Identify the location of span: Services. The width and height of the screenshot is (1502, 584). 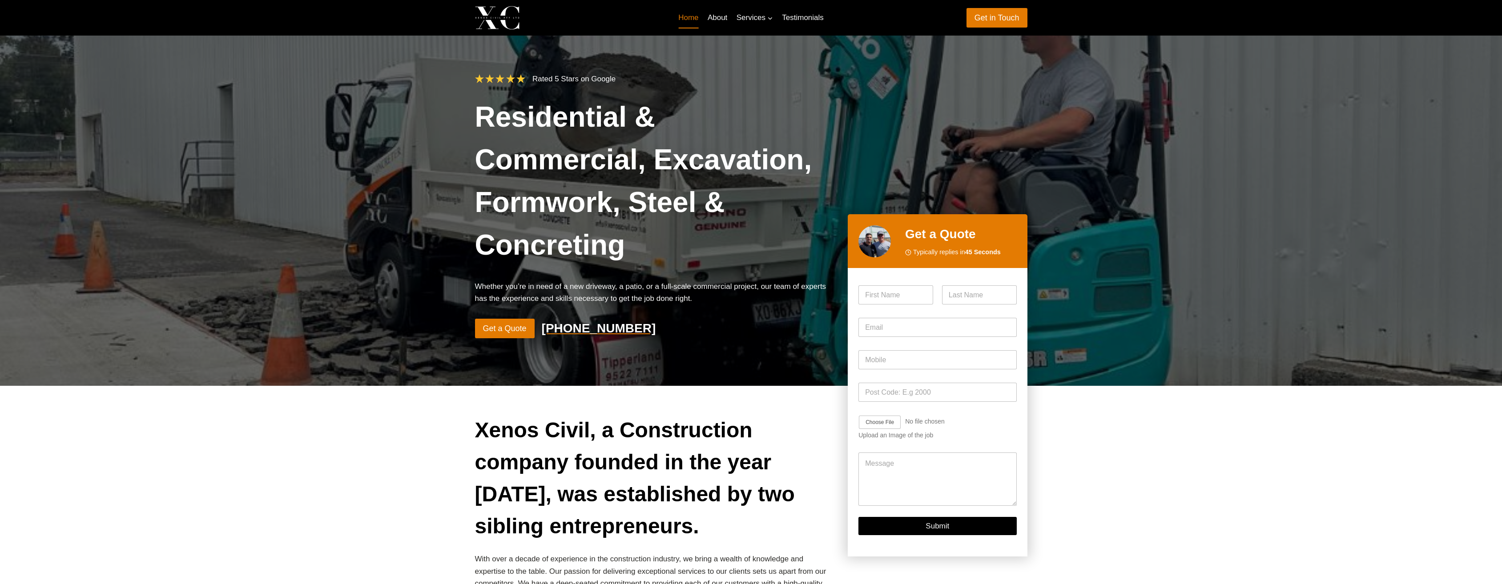
(755, 17).